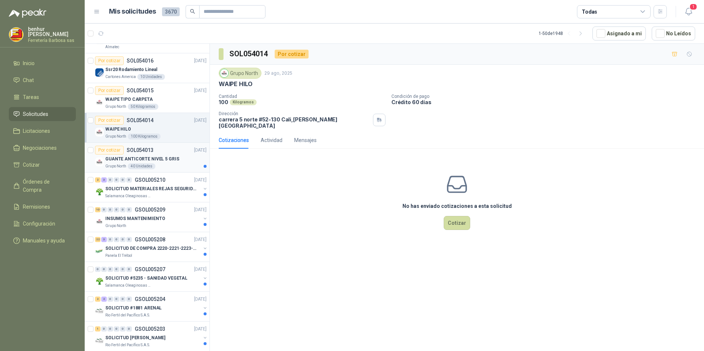 The width and height of the screenshot is (704, 351). I want to click on p: Salamanca Oleaginosas SAS, so click(128, 286).